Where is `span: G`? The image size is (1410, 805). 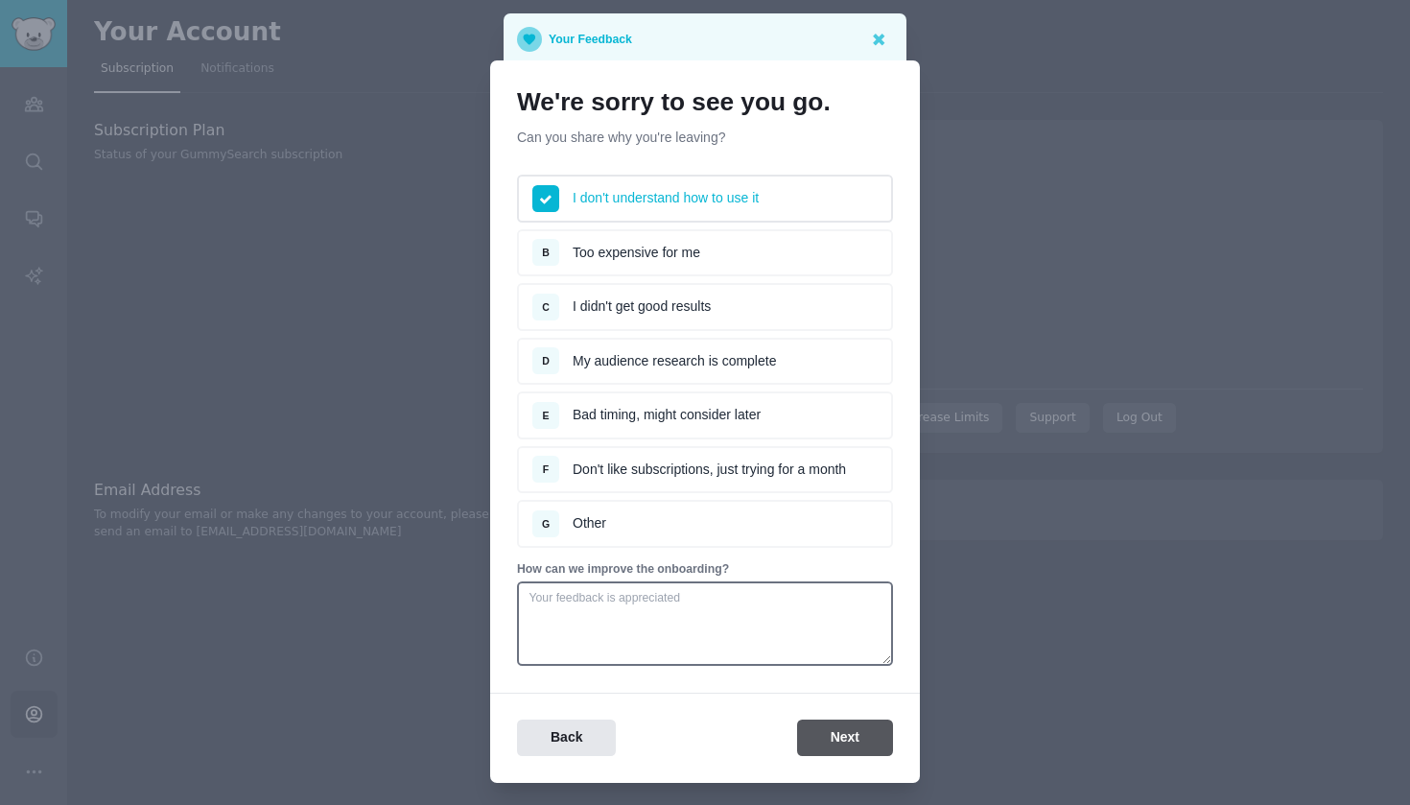 span: G is located at coordinates (546, 524).